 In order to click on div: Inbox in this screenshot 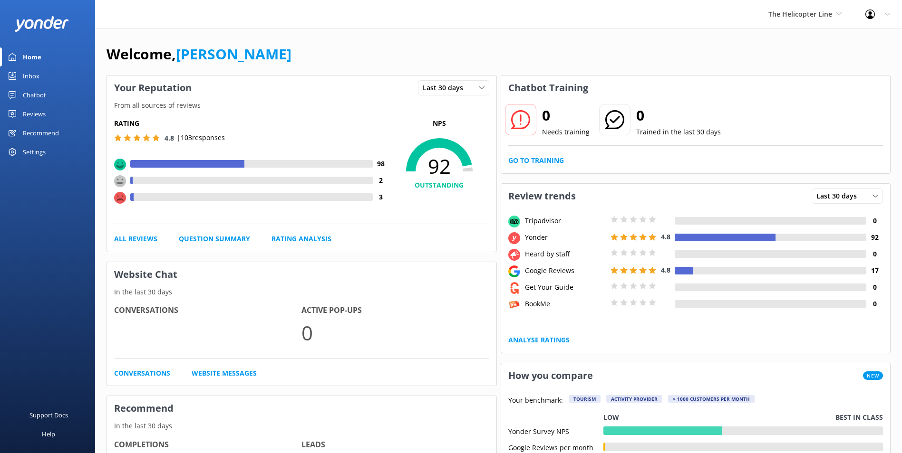, I will do `click(31, 76)`.